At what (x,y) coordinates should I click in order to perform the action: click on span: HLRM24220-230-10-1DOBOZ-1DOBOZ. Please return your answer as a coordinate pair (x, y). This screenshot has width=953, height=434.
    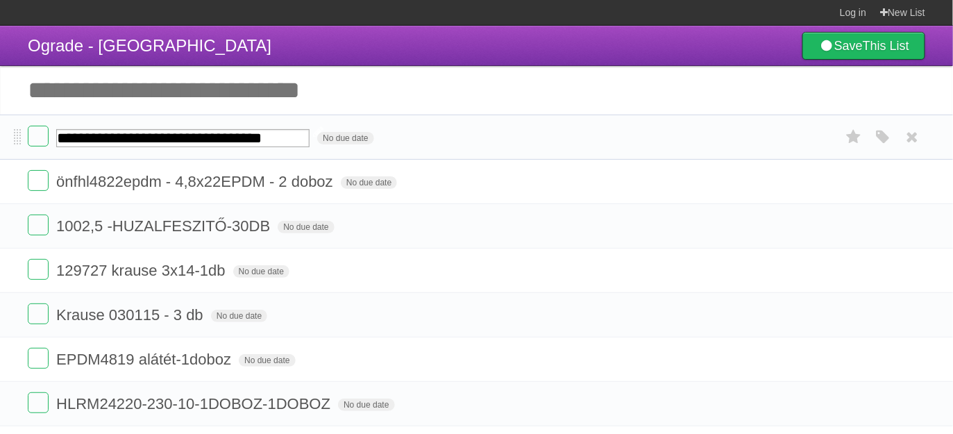
    Looking at the image, I should click on (195, 403).